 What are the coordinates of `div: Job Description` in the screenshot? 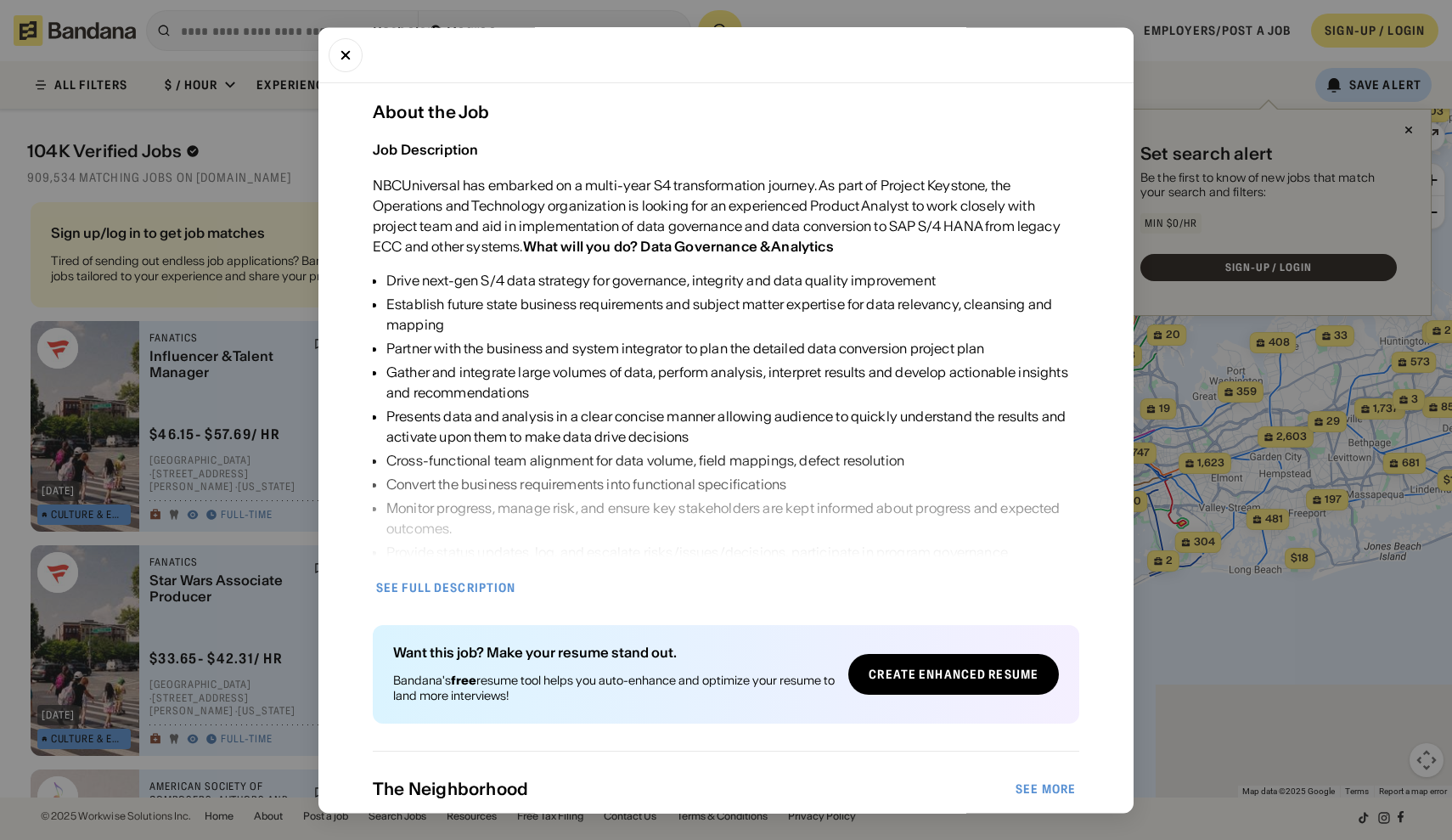 It's located at (425, 150).